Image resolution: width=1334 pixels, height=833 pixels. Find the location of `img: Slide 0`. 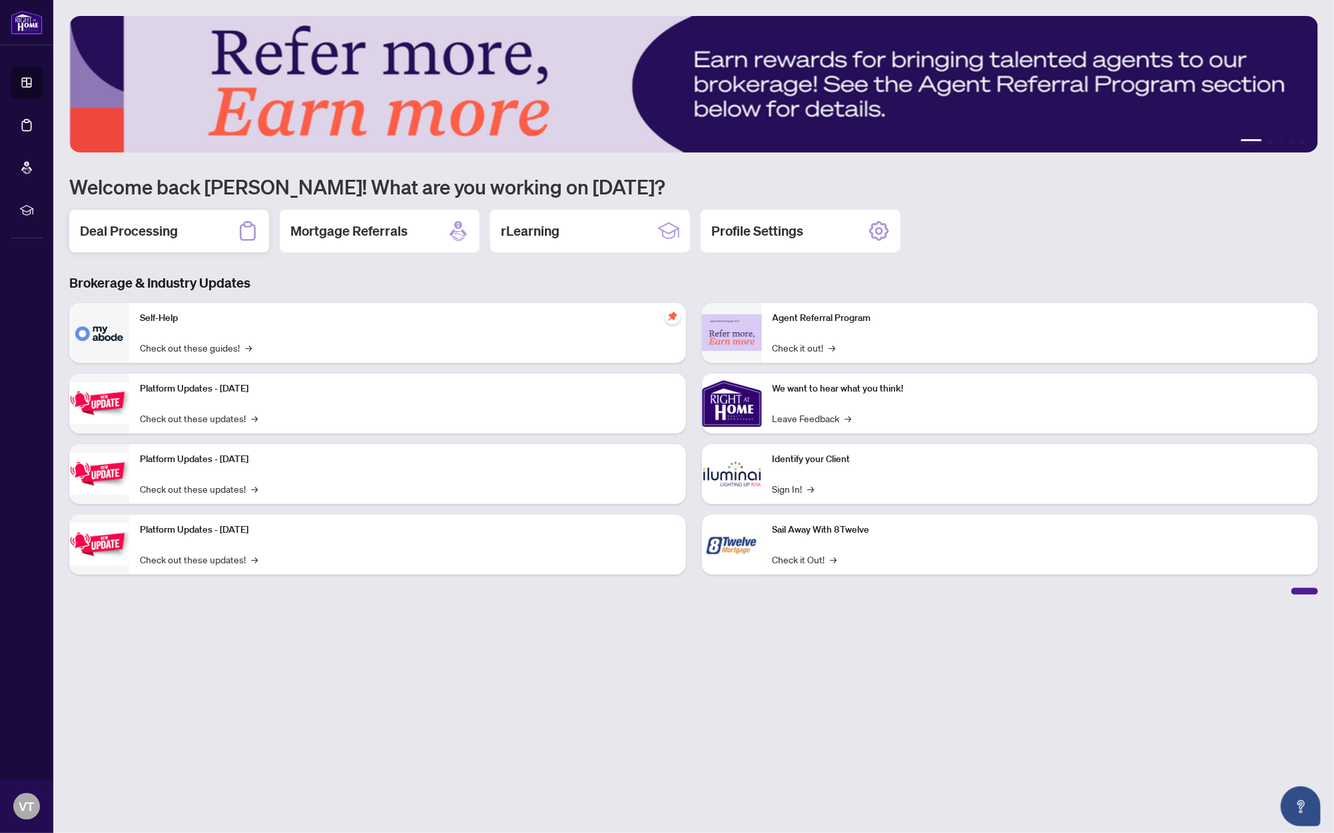

img: Slide 0 is located at coordinates (693, 84).